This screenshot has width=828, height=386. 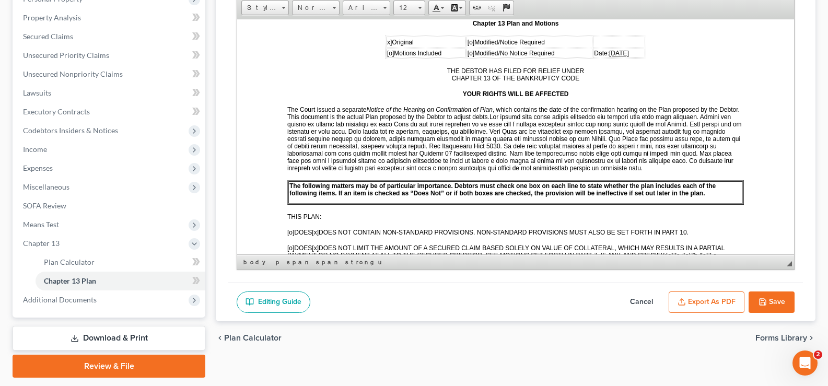 I want to click on a: Executory Contracts, so click(x=110, y=112).